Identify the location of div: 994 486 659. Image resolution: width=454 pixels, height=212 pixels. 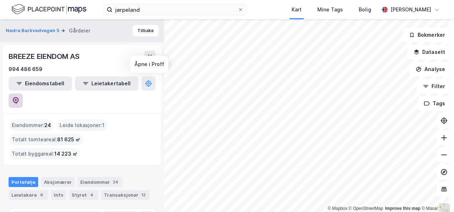
(25, 69).